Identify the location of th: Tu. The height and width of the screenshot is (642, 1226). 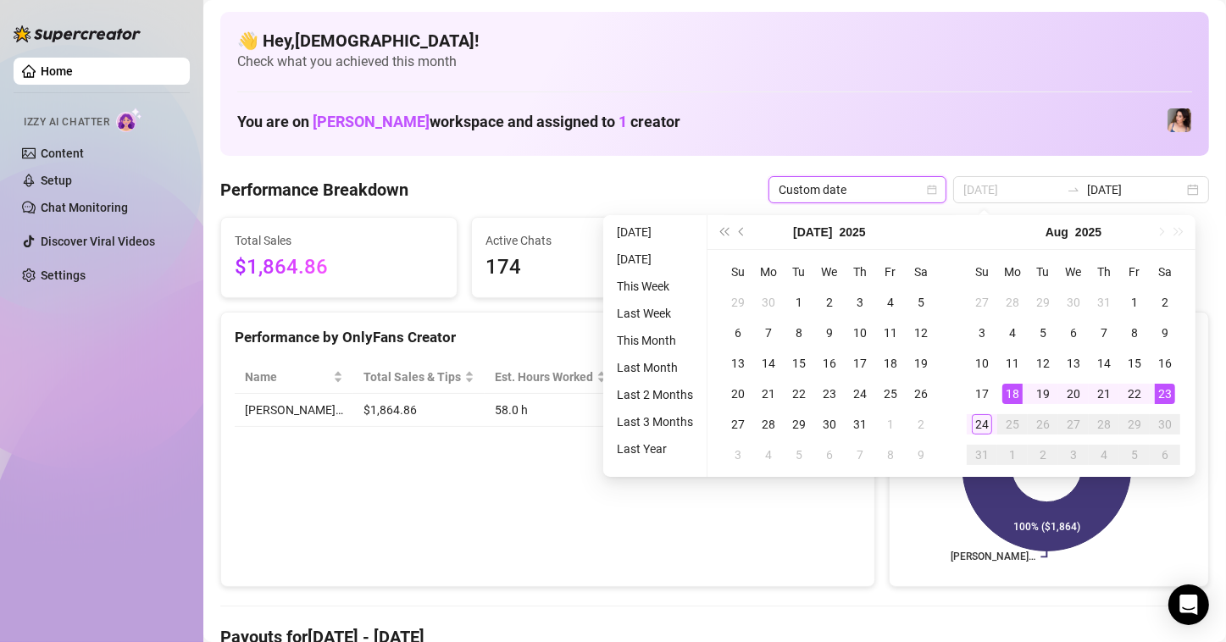
(799, 272).